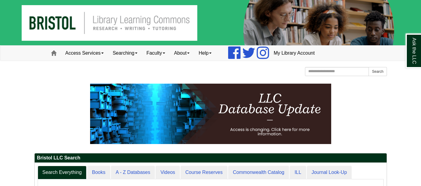 The image size is (421, 186). Describe the element at coordinates (211, 114) in the screenshot. I see `img: HTML tutorial` at that location.